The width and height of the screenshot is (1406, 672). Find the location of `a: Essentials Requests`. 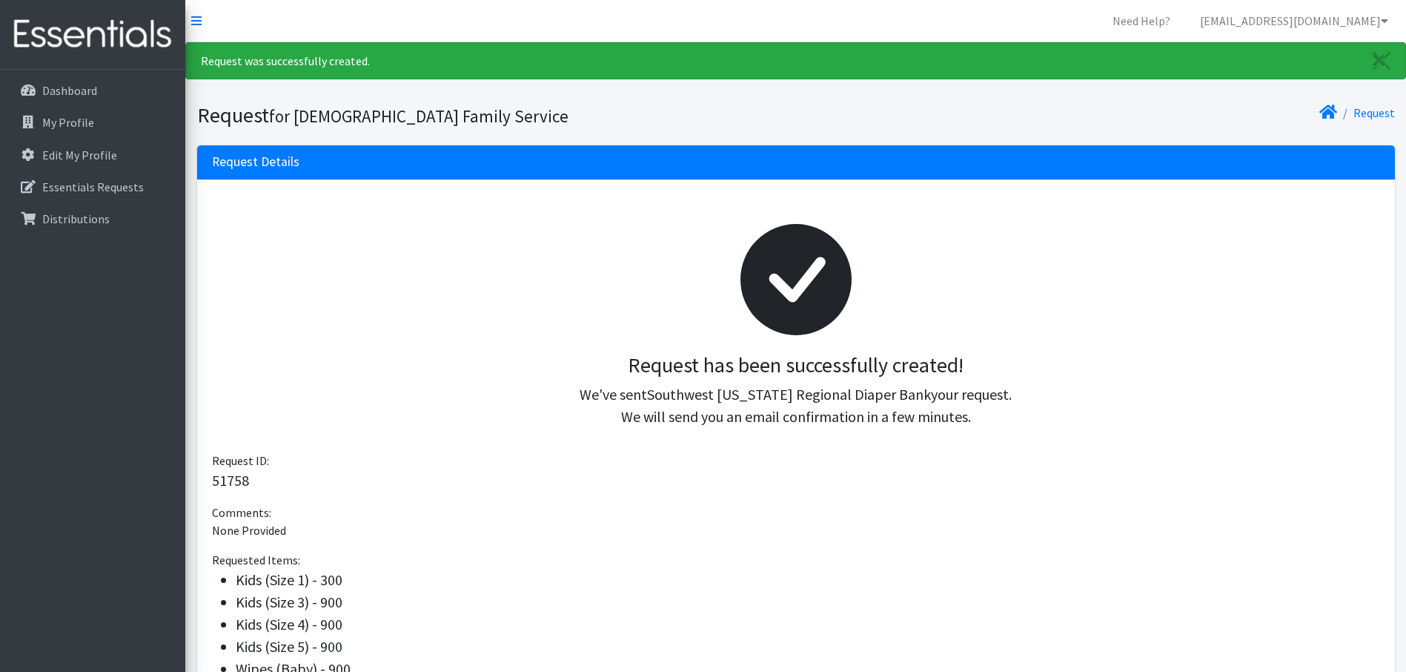

a: Essentials Requests is located at coordinates (93, 187).